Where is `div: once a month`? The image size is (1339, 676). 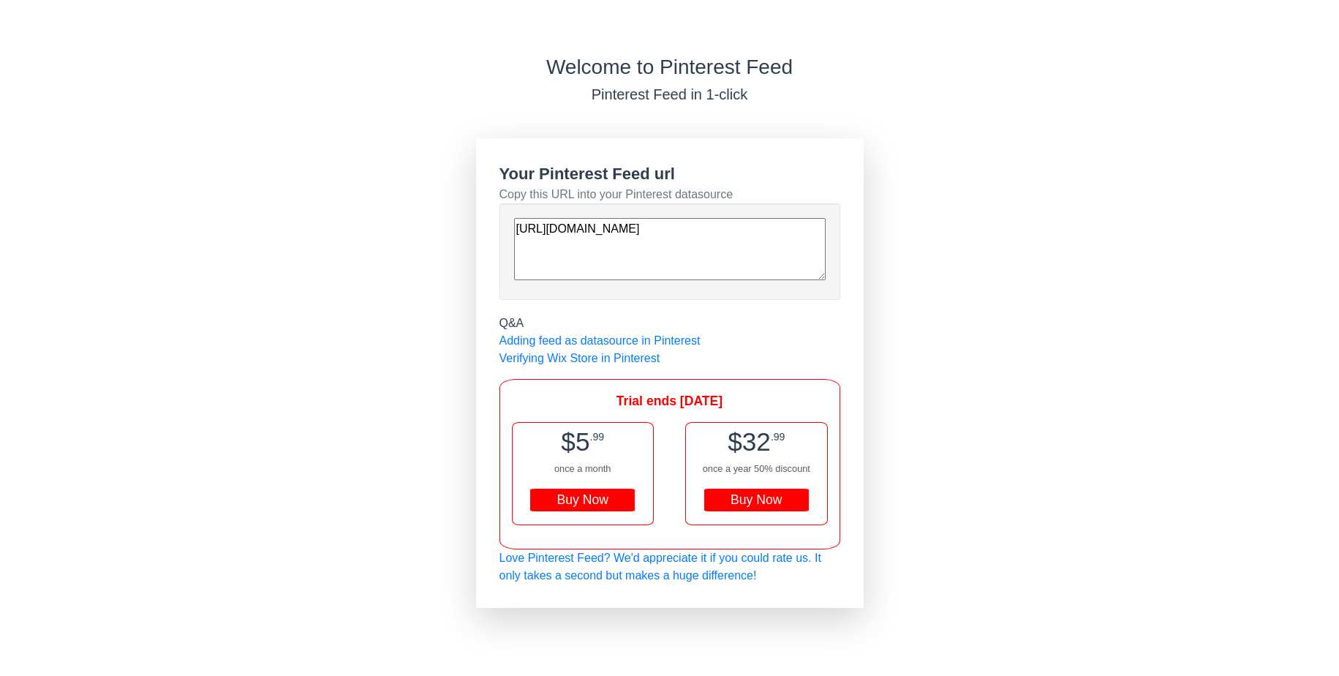
div: once a month is located at coordinates (583, 468).